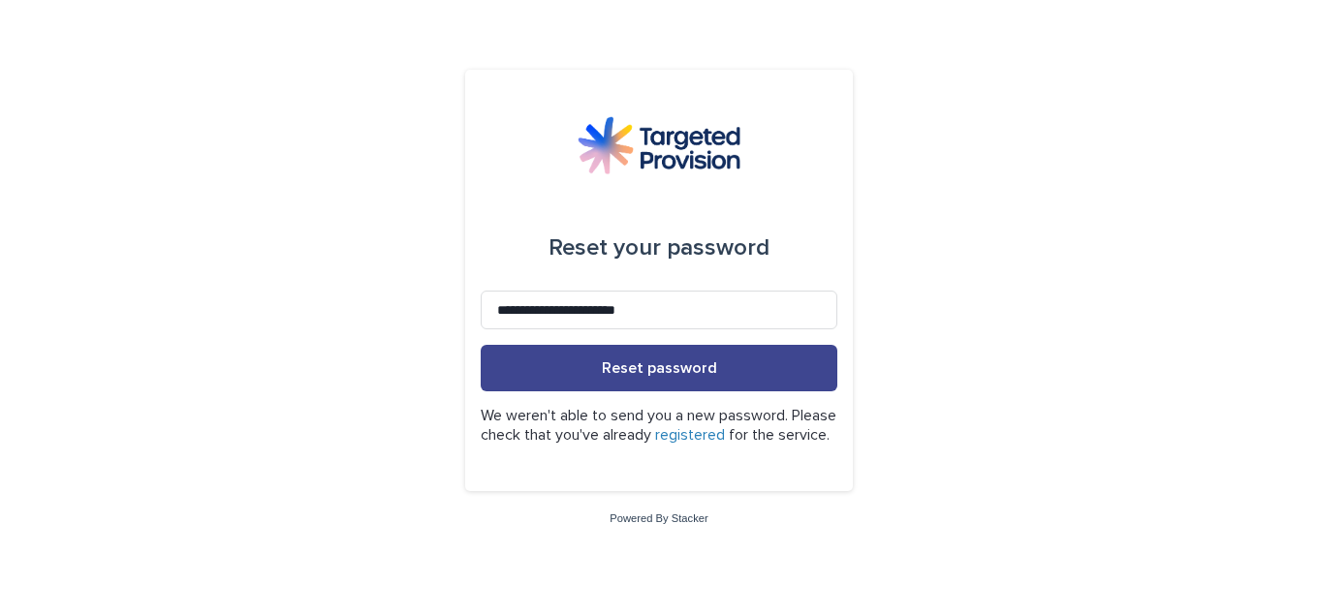  Describe the element at coordinates (659, 426) in the screenshot. I see `p: We weren't able to send you a new password. Please check that you've already for the service.` at that location.